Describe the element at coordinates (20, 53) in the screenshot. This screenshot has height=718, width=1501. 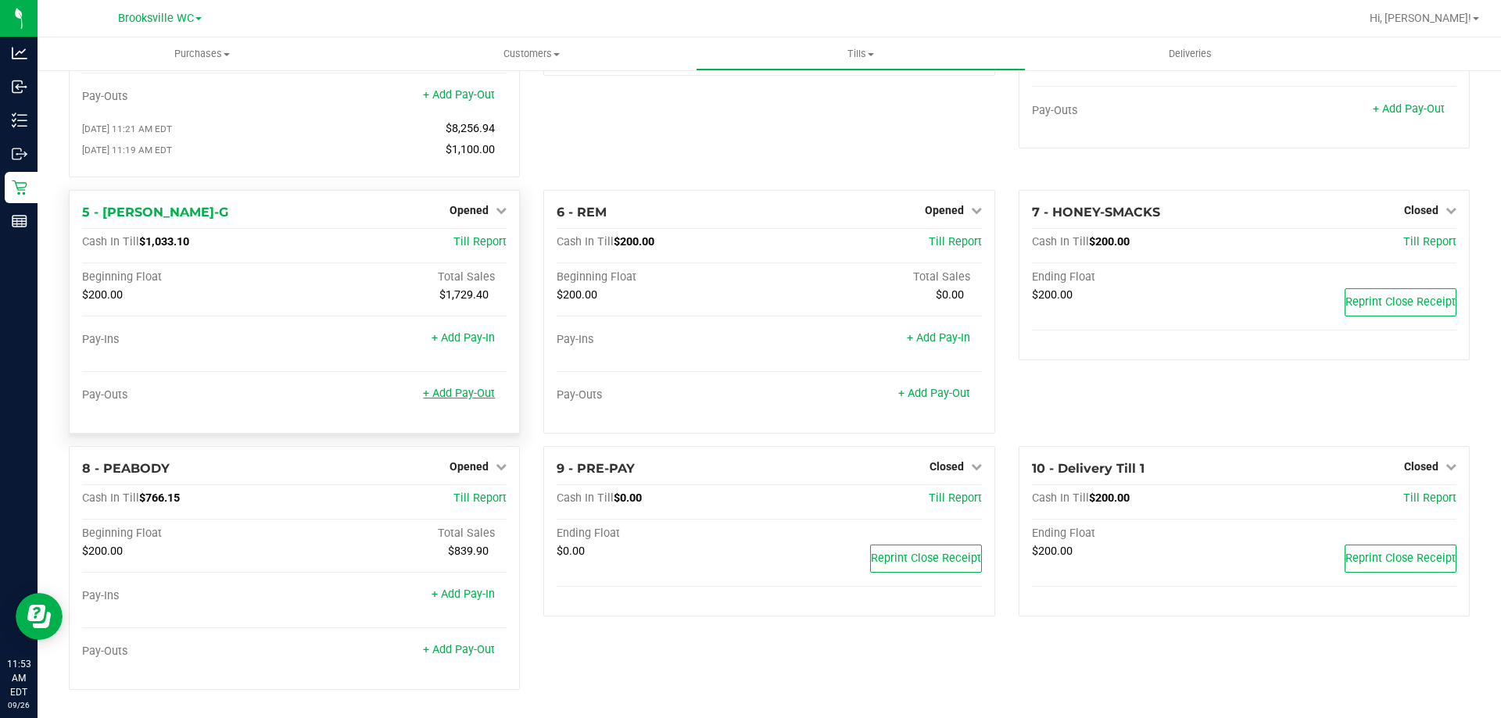
I see `inline-svg: Analytics` at that location.